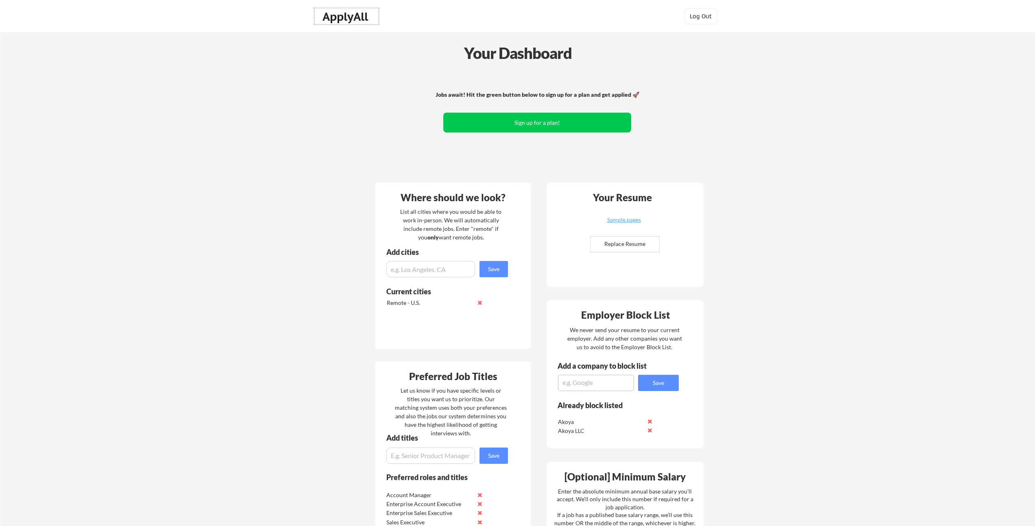 The width and height of the screenshot is (1035, 526). I want to click on div: Your Dashboard, so click(518, 53).